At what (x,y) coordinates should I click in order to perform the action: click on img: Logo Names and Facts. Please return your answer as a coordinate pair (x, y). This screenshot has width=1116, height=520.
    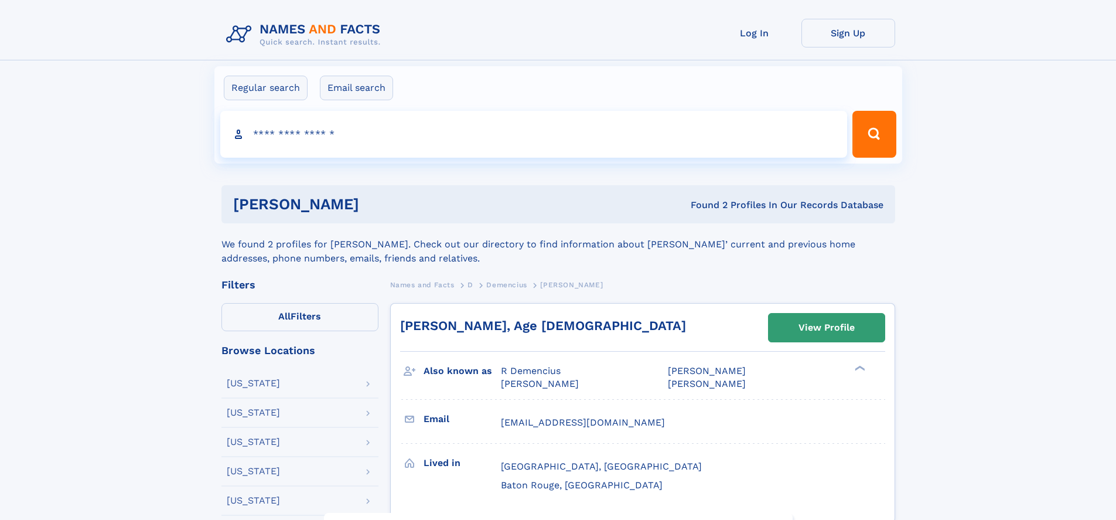
    Looking at the image, I should click on (306, 35).